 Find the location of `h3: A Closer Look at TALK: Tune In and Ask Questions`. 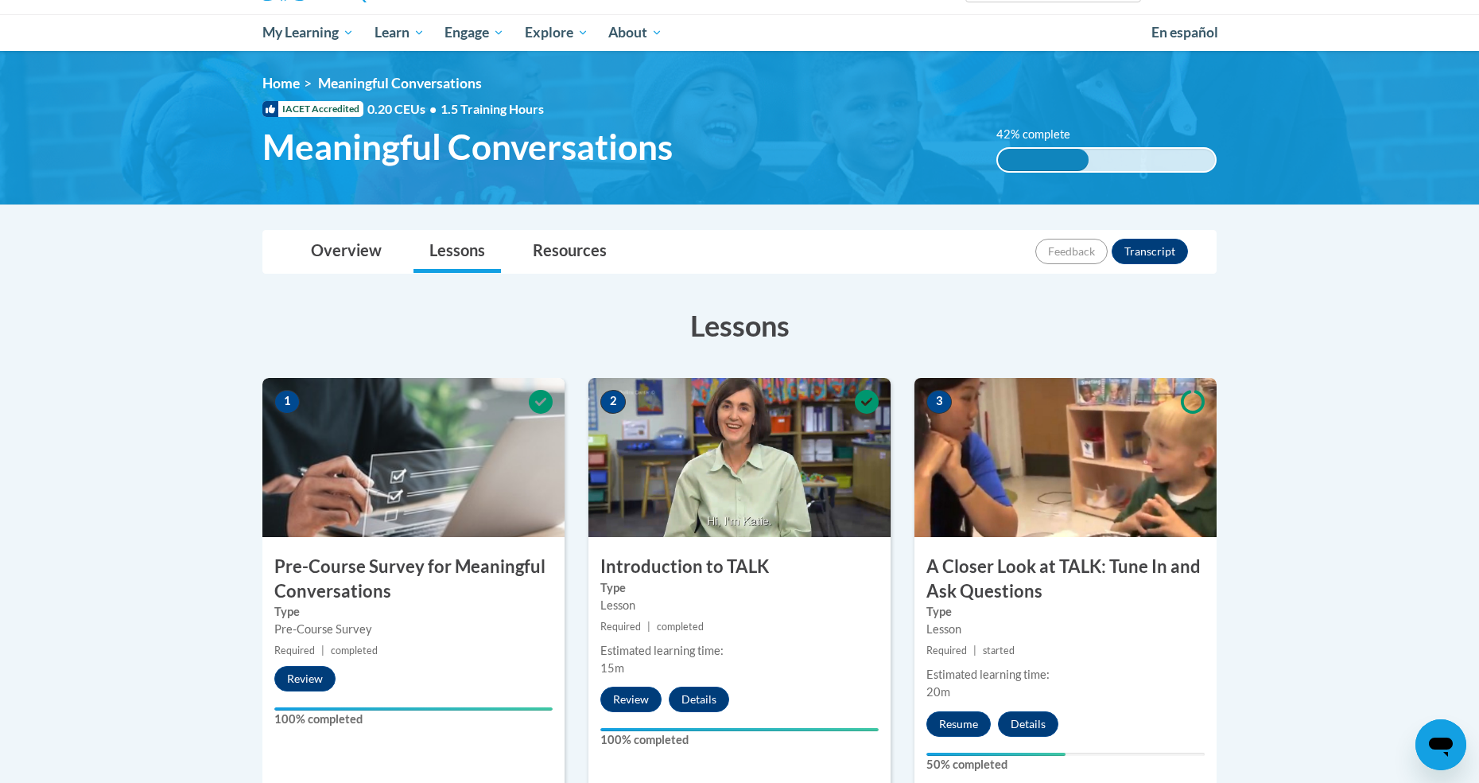

h3: A Closer Look at TALK: Tune In and Ask Questions is located at coordinates (1066, 579).